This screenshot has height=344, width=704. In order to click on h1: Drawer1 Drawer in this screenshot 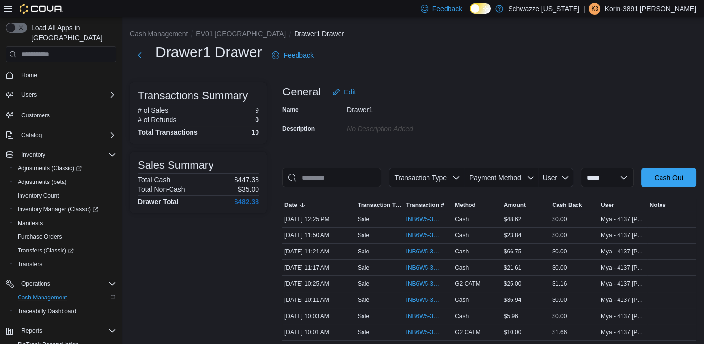, I will do `click(209, 52)`.